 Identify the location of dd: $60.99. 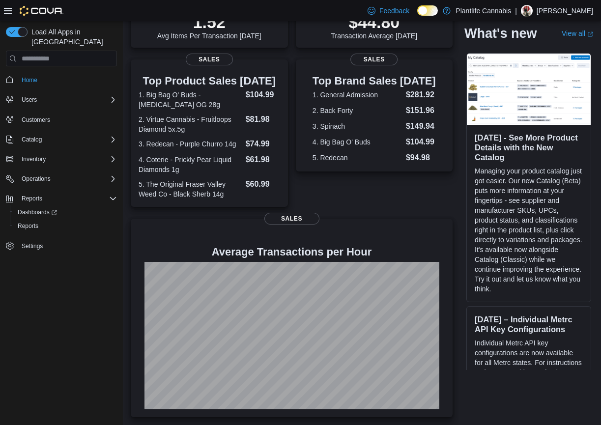
(263, 184).